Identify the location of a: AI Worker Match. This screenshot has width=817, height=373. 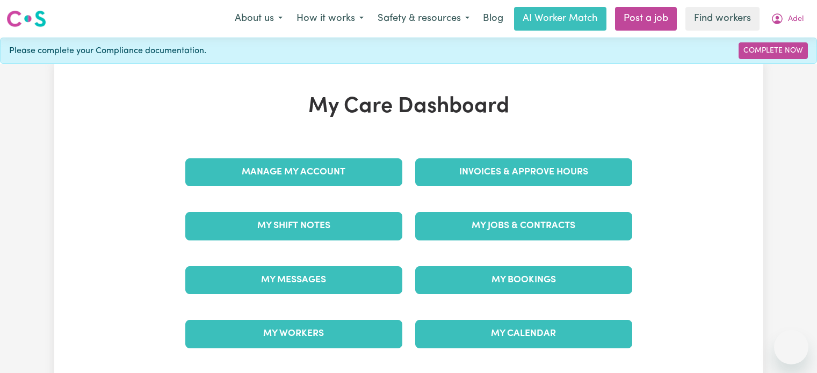
(560, 19).